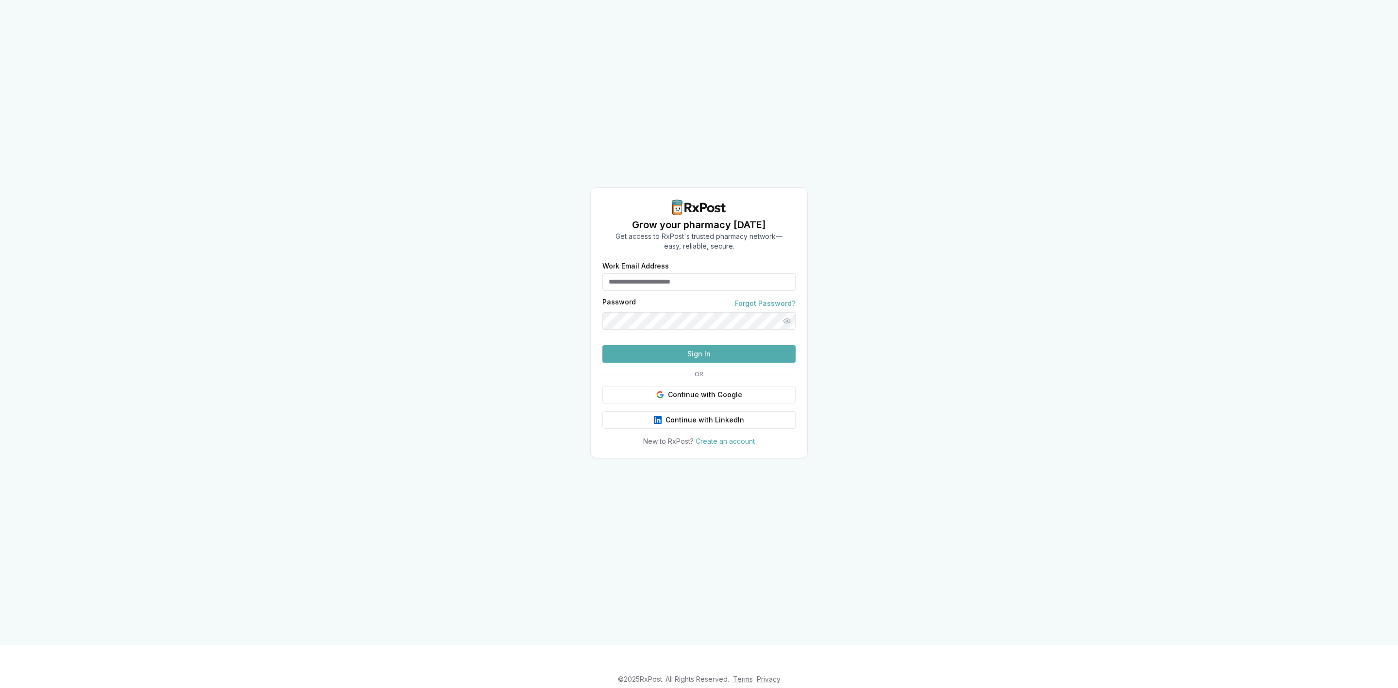  I want to click on a: Forgot Password?, so click(765, 303).